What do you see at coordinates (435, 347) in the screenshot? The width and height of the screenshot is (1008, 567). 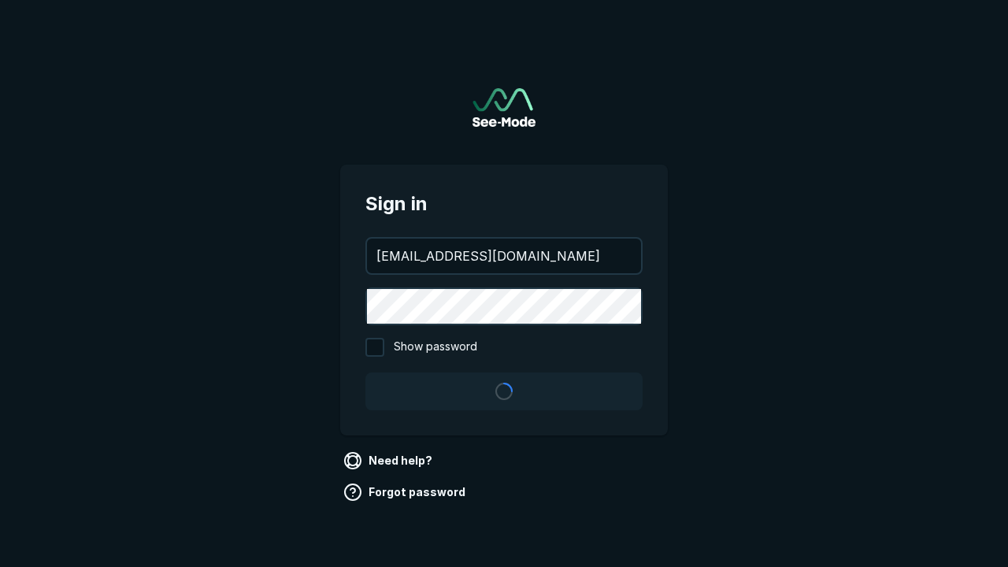 I see `span: Show password` at bounding box center [435, 347].